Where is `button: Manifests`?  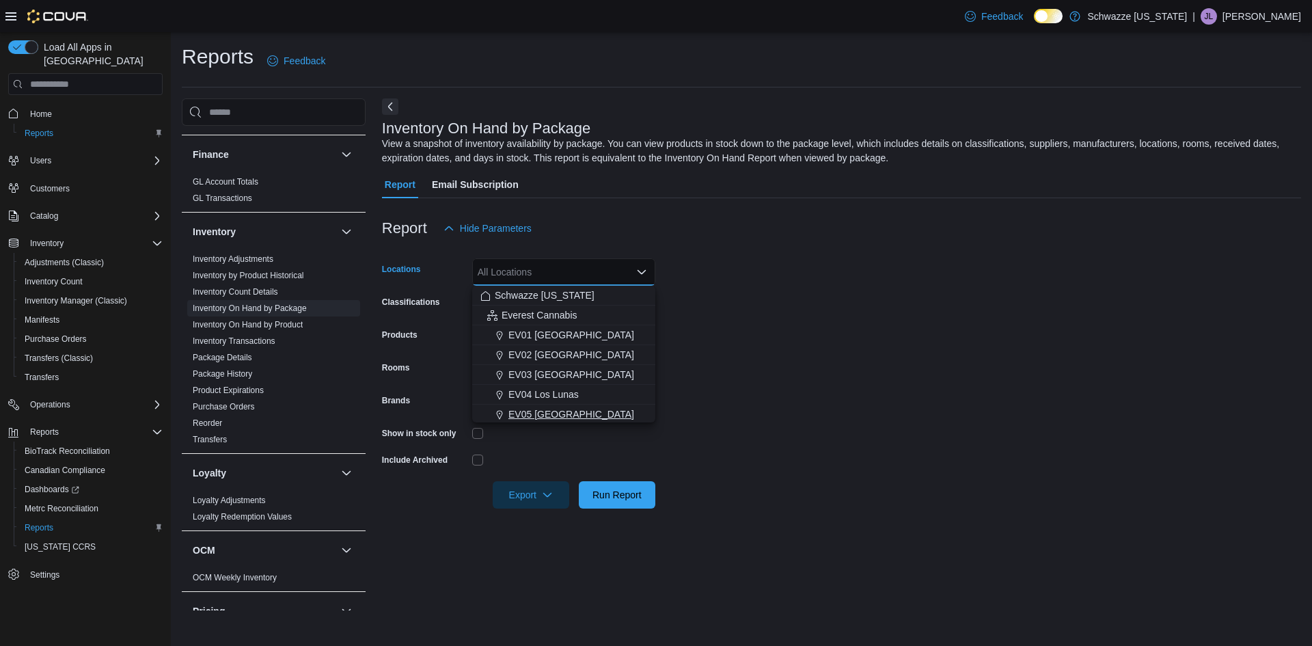
button: Manifests is located at coordinates (91, 320).